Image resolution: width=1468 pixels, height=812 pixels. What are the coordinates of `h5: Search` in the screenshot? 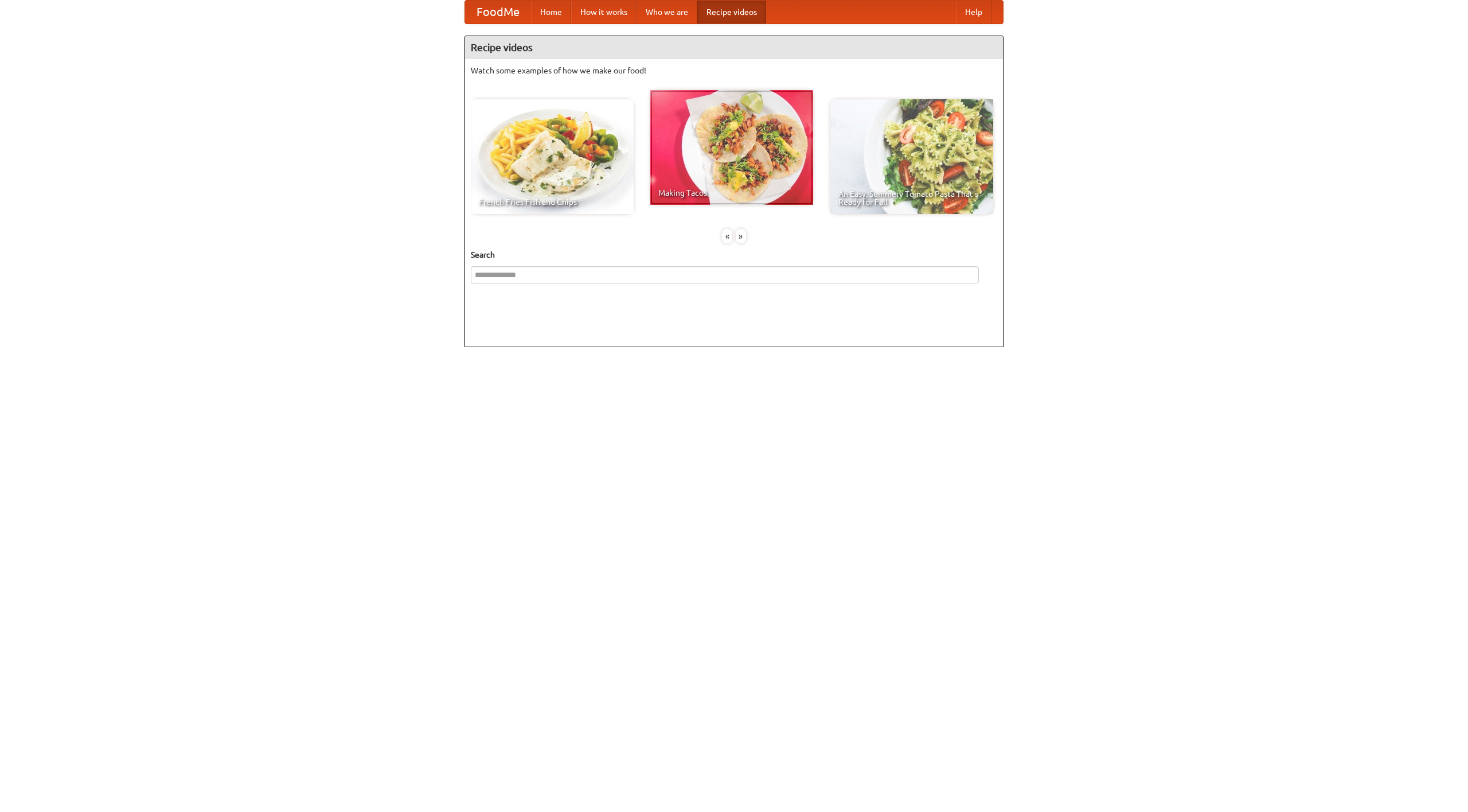 It's located at (734, 255).